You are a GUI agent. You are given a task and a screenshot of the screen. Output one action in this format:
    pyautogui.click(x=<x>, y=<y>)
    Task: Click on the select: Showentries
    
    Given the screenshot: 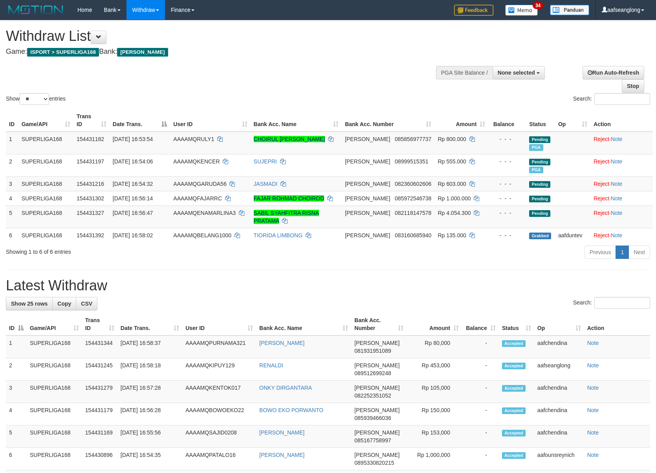 What is the action you would take?
    pyautogui.click(x=34, y=99)
    